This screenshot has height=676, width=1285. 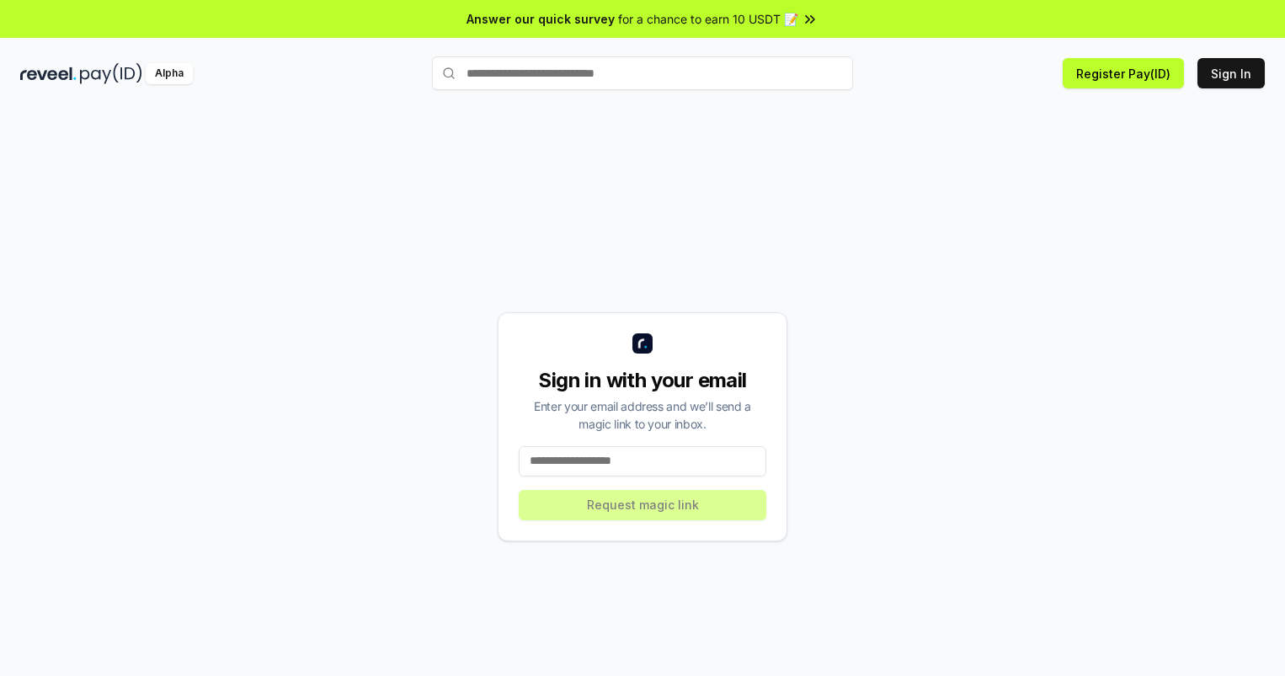 I want to click on span: for a chance to earn 10 USDT 📝, so click(x=708, y=19).